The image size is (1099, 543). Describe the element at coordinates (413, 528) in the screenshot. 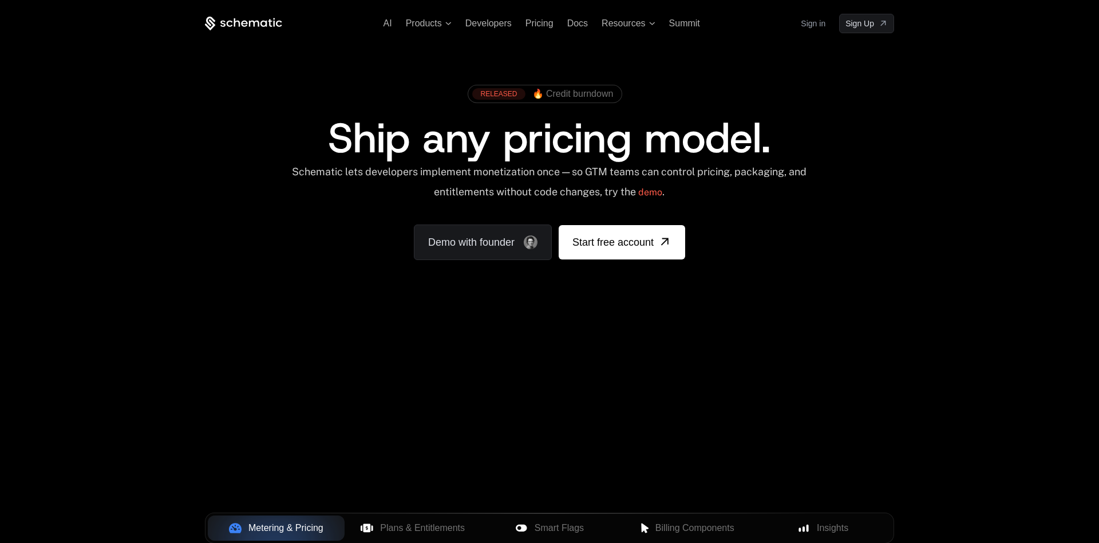

I see `button: Plans & Entitlements` at that location.